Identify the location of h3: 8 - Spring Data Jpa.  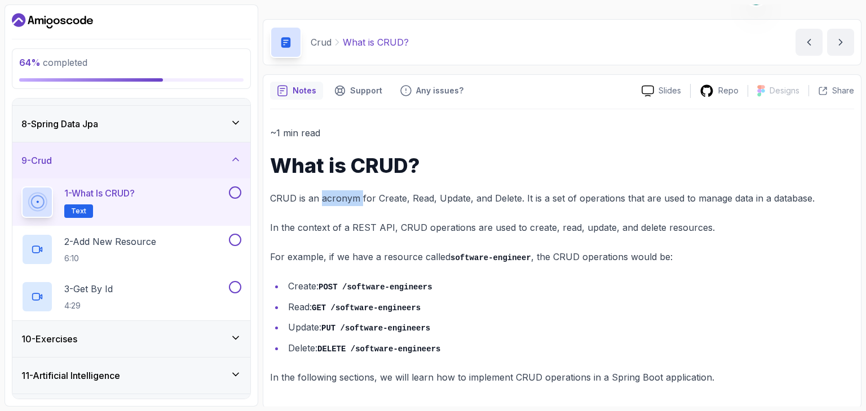
(60, 124).